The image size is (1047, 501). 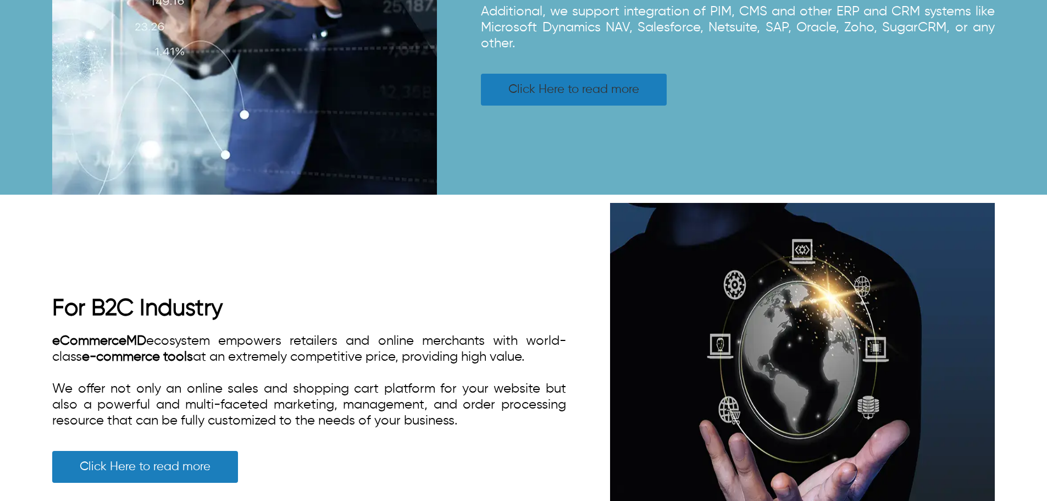 I want to click on a: e-commerce tools, so click(x=137, y=357).